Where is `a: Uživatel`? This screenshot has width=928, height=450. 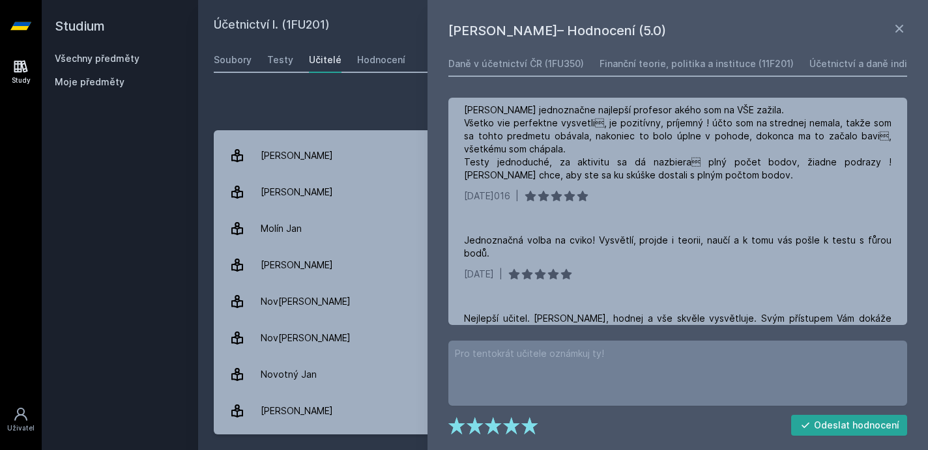
a: Uživatel is located at coordinates (21, 420).